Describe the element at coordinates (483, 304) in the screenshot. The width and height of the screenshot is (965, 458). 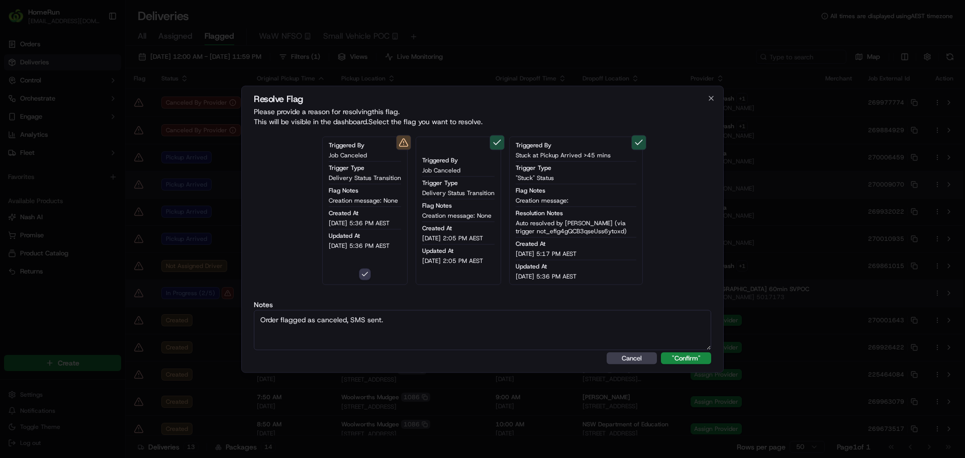
I see `label: Notes` at that location.